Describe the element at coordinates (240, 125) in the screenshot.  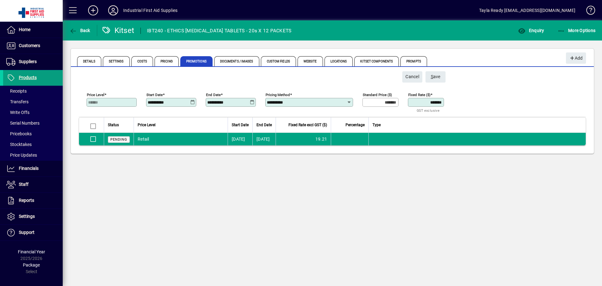
I see `span: Start Date` at that location.